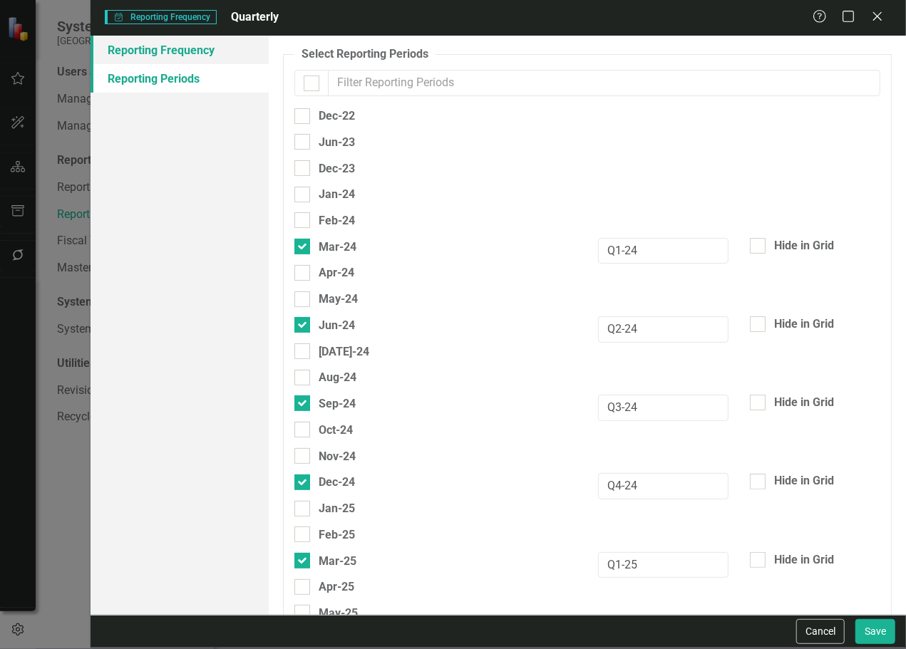 This screenshot has width=906, height=649. I want to click on div: Dec-24, so click(336, 482).